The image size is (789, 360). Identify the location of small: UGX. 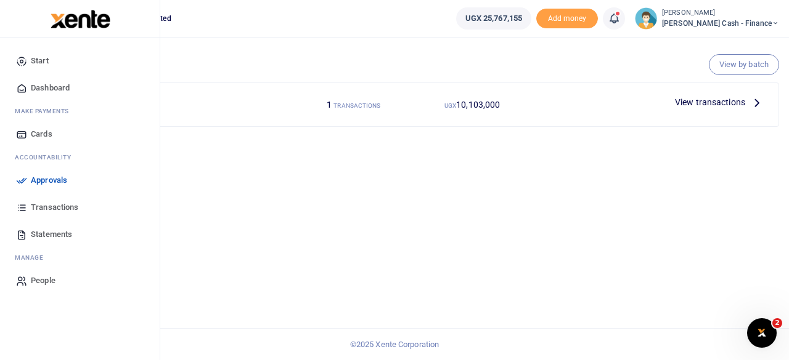
(450, 105).